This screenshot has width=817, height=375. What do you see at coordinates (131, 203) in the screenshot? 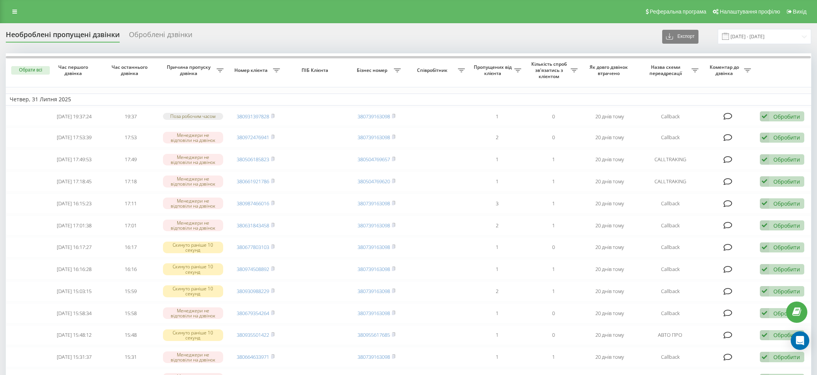
I see `td: 17:11` at bounding box center [131, 203].